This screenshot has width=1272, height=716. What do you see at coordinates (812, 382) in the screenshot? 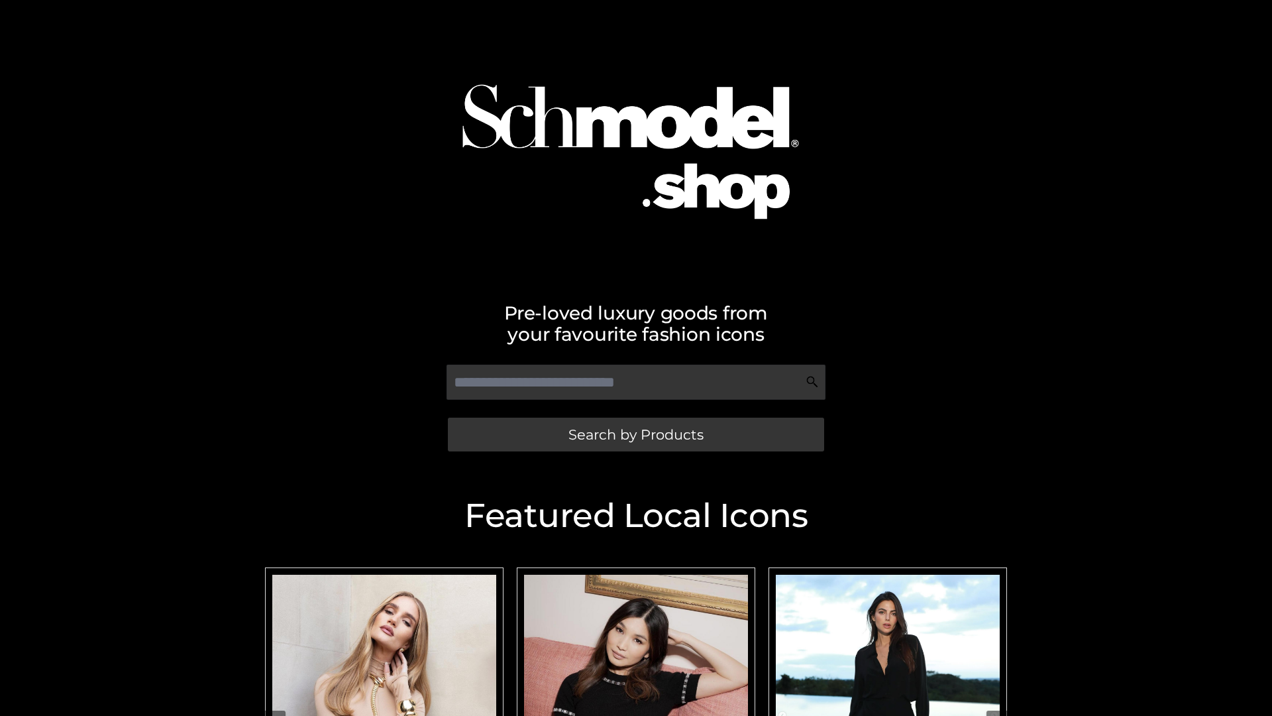
I see `img: Search Icon` at bounding box center [812, 382].